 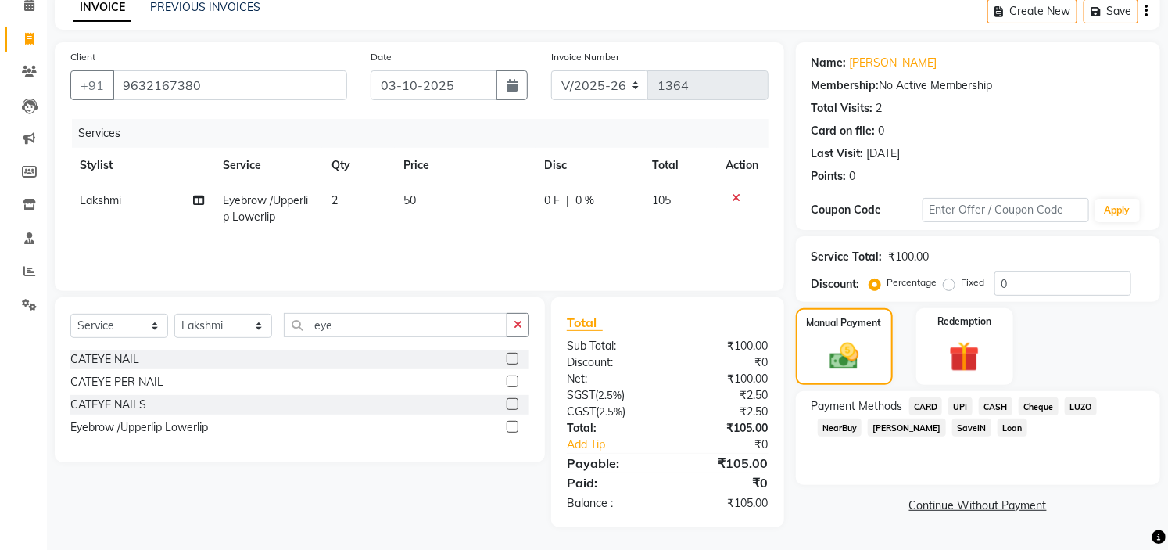 What do you see at coordinates (829, 176) in the screenshot?
I see `div: Points:` at bounding box center [829, 176].